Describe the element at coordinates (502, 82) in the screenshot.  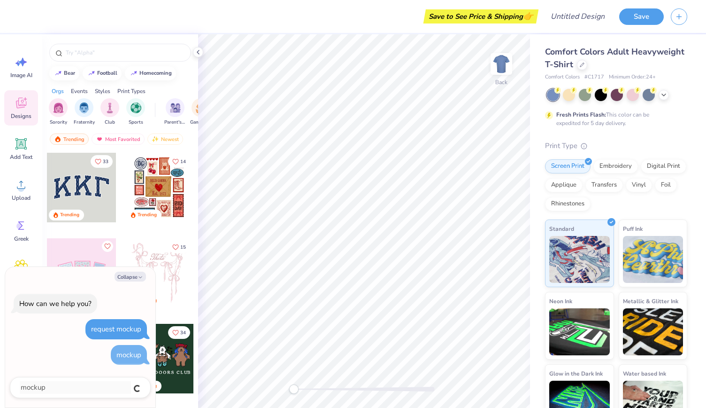
I see `div: Back` at that location.